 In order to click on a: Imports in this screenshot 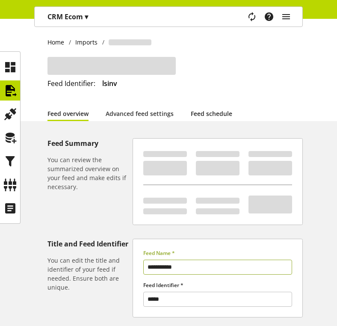, I will do `click(86, 42)`.